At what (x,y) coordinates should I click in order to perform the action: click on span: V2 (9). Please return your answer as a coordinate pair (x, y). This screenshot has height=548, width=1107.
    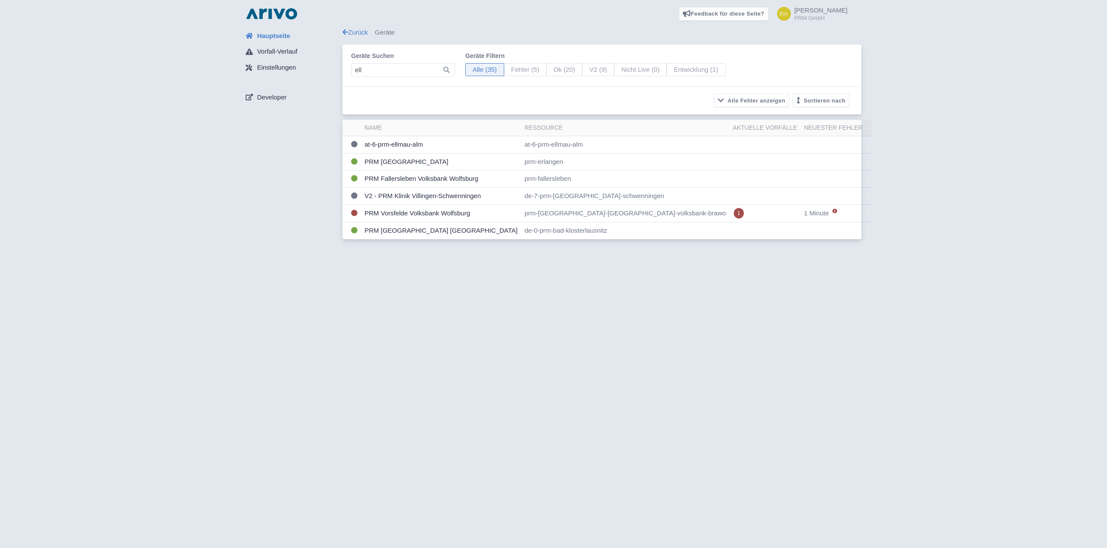
    Looking at the image, I should click on (598, 70).